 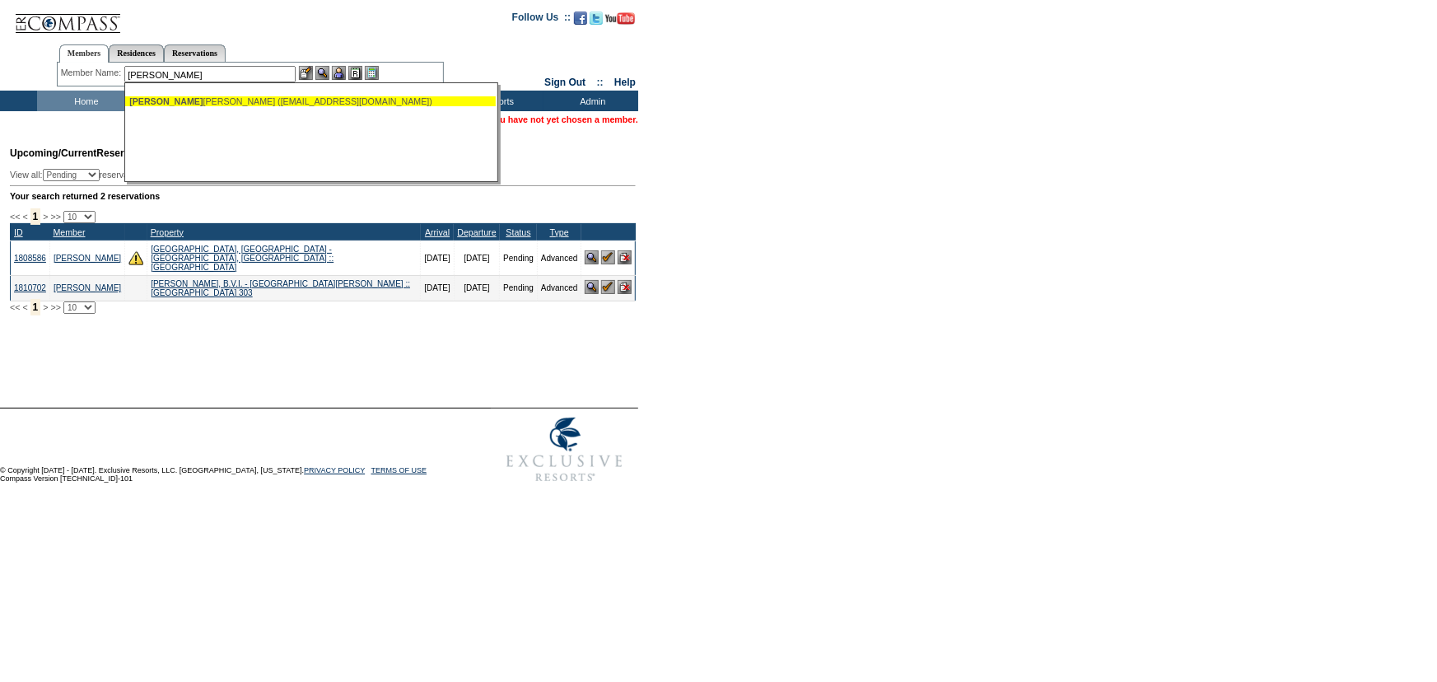 I want to click on div: View all: reservations owned by:, so click(x=214, y=175).